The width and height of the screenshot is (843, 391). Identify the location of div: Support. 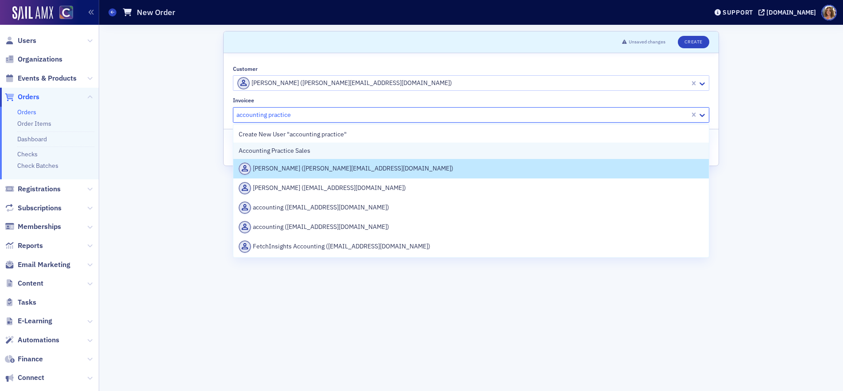
(738, 12).